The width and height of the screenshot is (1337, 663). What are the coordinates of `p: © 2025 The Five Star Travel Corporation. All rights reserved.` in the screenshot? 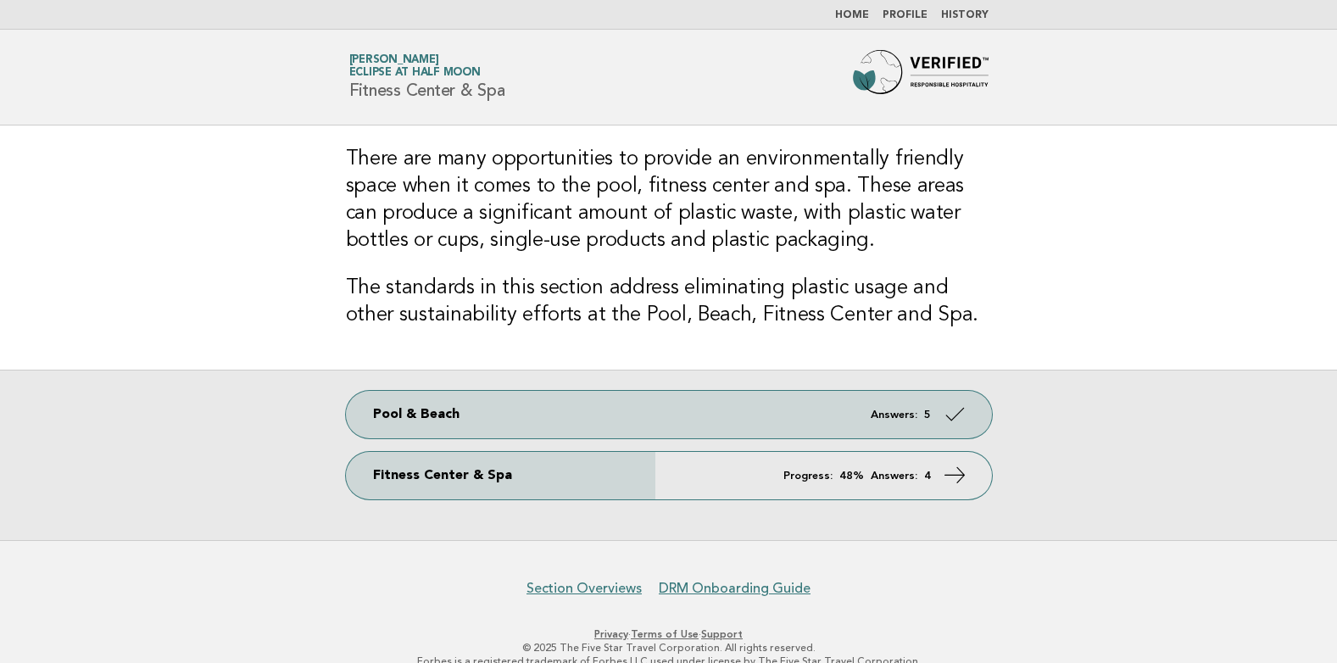 It's located at (669, 648).